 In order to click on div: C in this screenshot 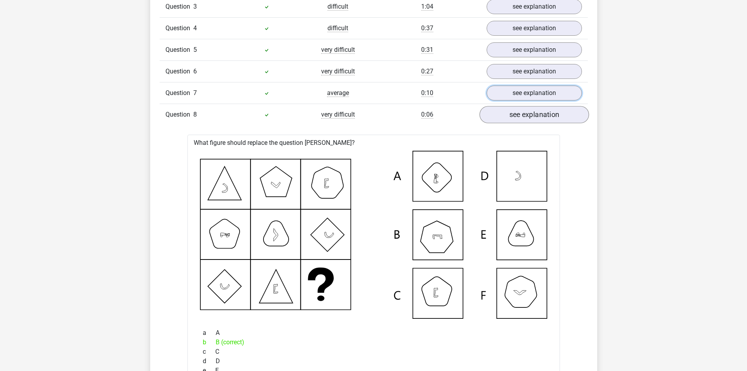, I will do `click(374, 352)`.